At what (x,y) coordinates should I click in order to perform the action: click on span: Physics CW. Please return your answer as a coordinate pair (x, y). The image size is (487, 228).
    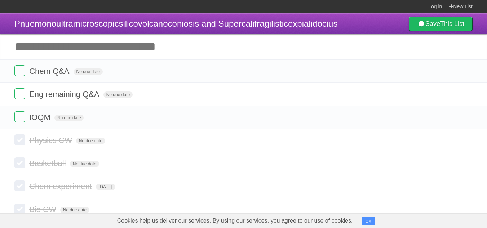
    Looking at the image, I should click on (52, 140).